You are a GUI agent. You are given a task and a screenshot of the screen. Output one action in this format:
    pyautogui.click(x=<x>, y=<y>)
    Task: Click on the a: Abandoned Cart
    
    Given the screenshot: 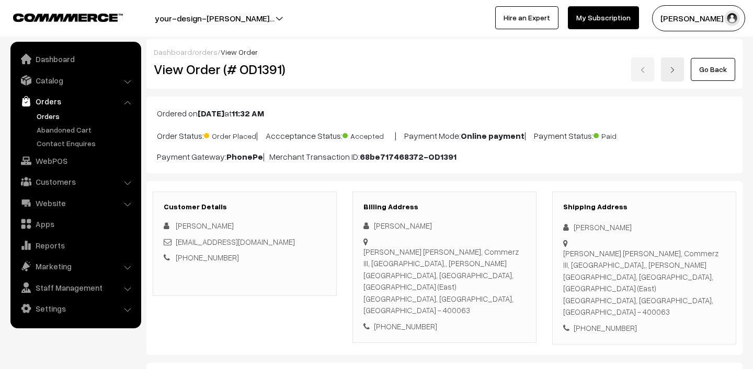 What is the action you would take?
    pyautogui.click(x=86, y=130)
    